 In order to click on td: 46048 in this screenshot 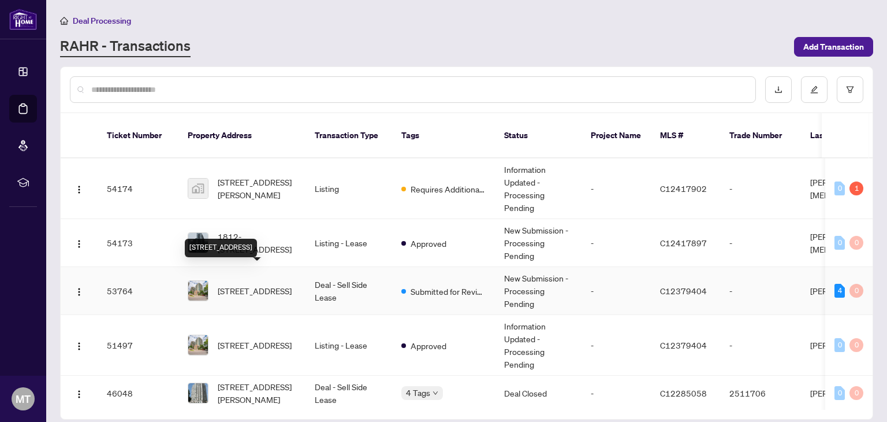, I will do `click(138, 393)`.